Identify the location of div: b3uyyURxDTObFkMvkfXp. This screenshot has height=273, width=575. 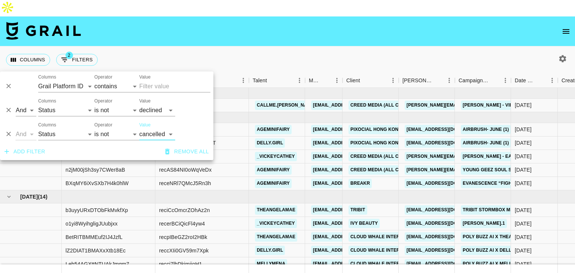
(97, 210).